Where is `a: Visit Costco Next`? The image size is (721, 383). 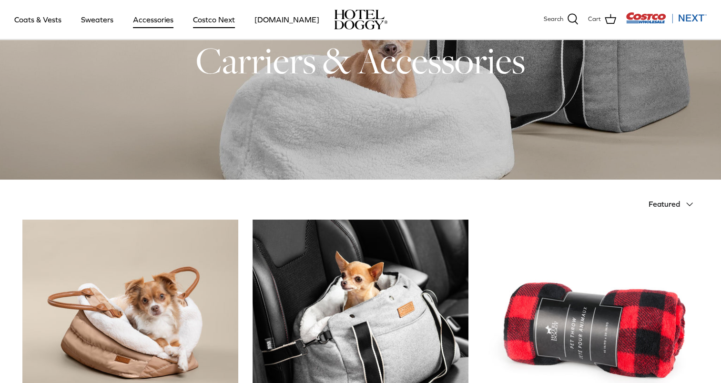
a: Visit Costco Next is located at coordinates (666, 21).